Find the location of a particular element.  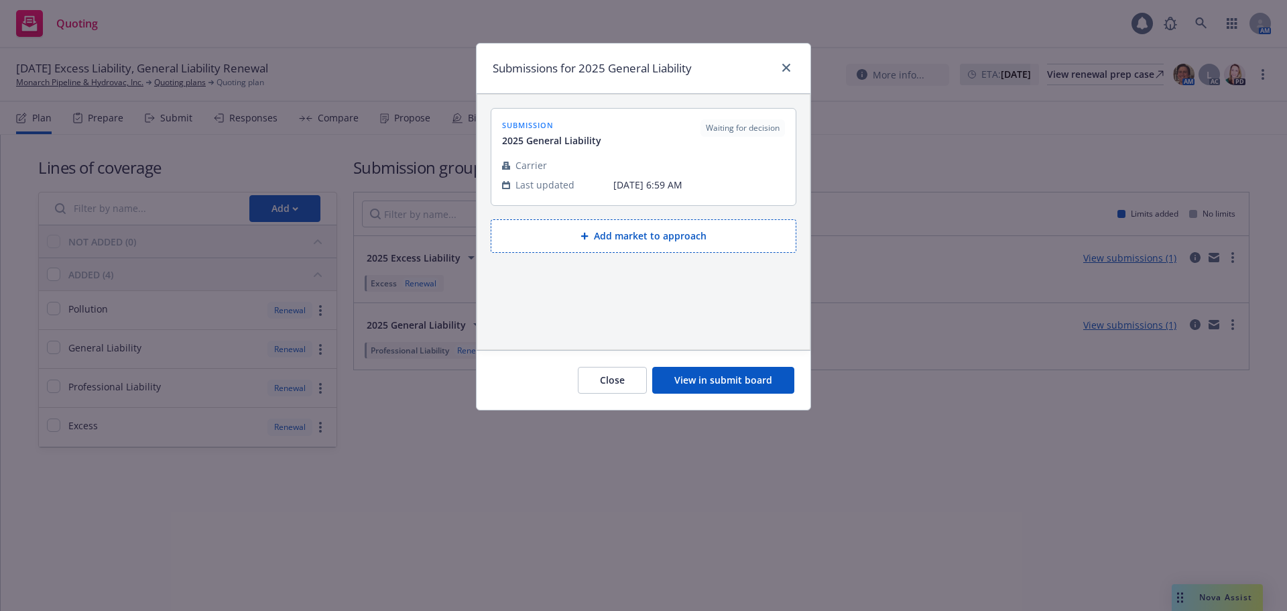

span: submission is located at coordinates (552, 125).